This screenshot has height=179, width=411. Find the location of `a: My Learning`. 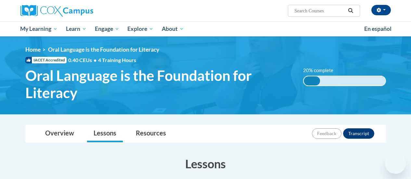

a: My Learning is located at coordinates (39, 29).